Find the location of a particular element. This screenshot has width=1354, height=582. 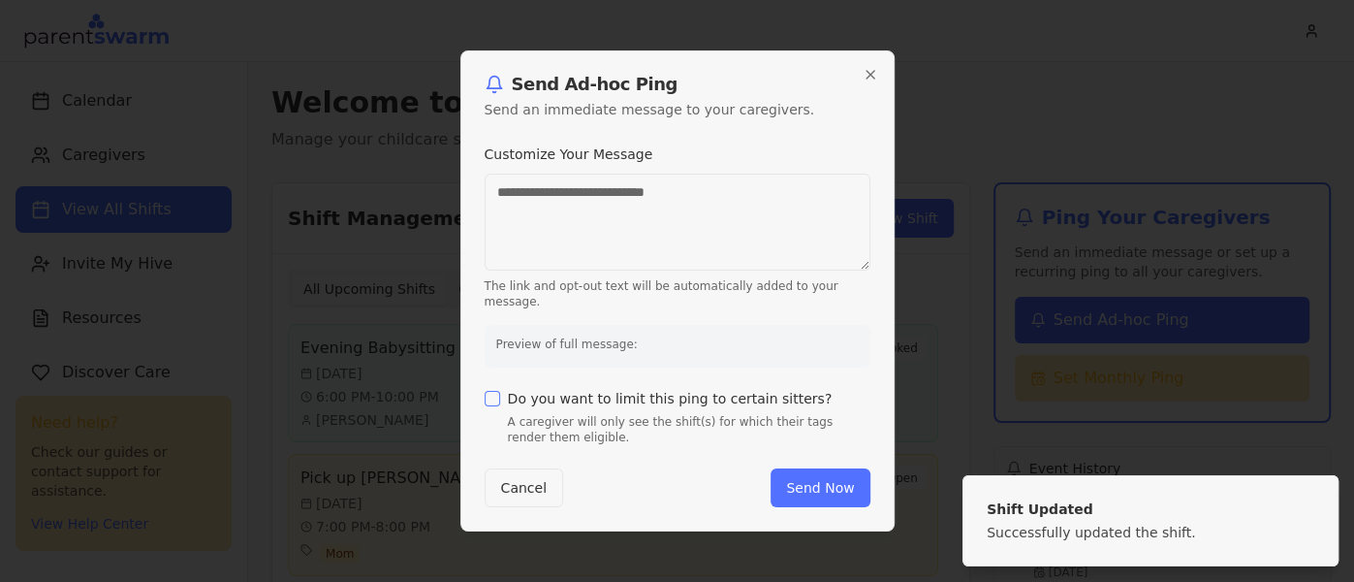

button: Send Now is located at coordinates (820, 487).